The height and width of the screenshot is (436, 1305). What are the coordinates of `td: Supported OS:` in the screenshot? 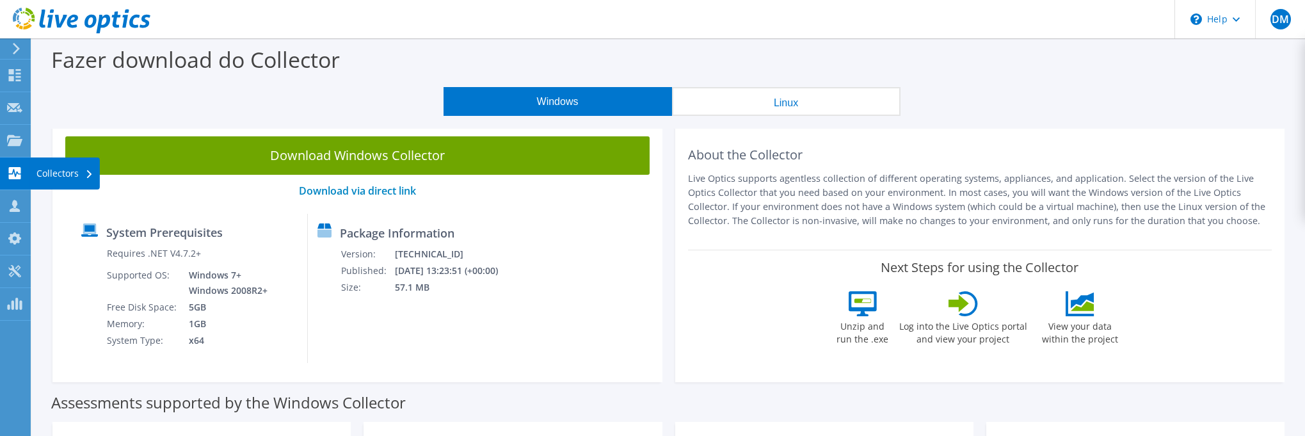 It's located at (143, 283).